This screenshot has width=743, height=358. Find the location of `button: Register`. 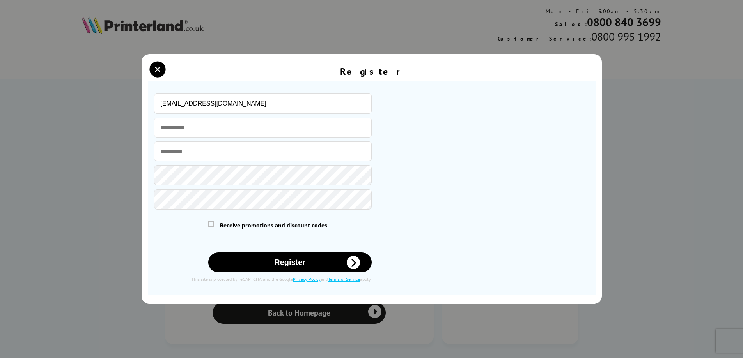

button: Register is located at coordinates (290, 262).